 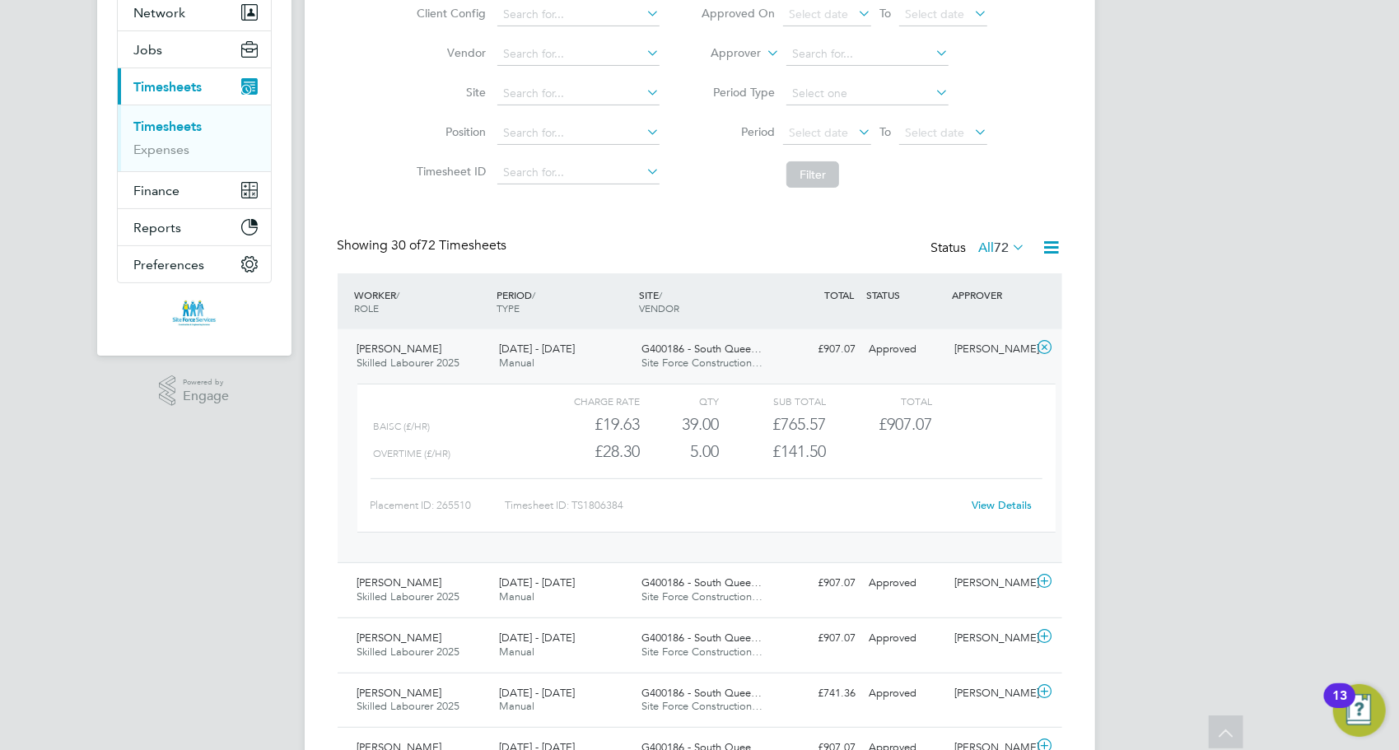 What do you see at coordinates (194, 313) in the screenshot?
I see `a: Go to home page` at bounding box center [194, 313].